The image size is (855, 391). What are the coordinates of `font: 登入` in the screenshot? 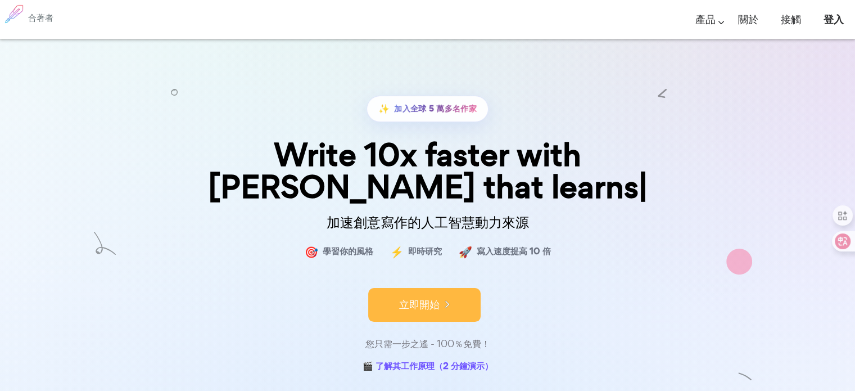 It's located at (834, 20).